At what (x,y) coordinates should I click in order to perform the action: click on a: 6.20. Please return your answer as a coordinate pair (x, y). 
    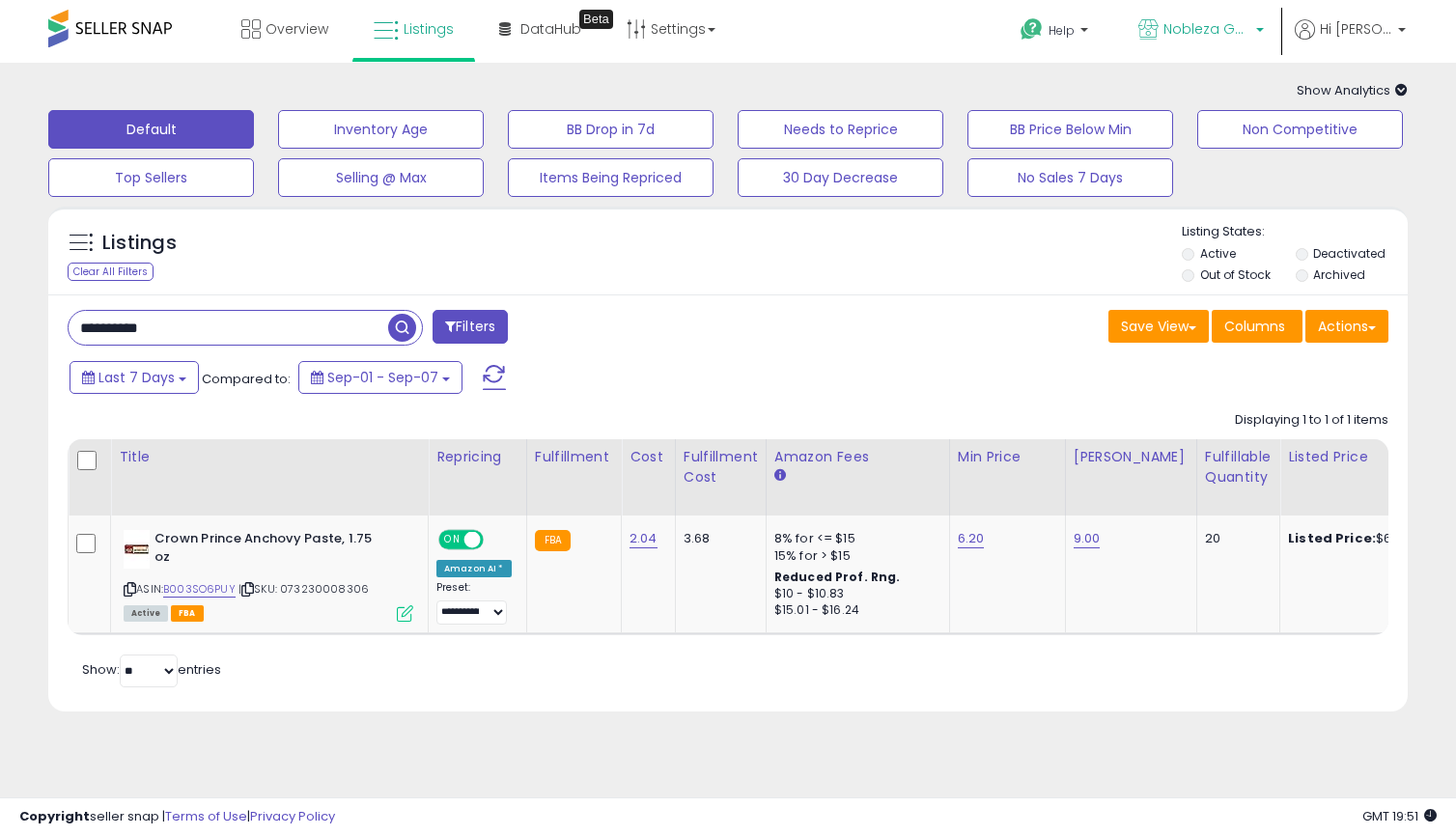
    Looking at the image, I should click on (972, 539).